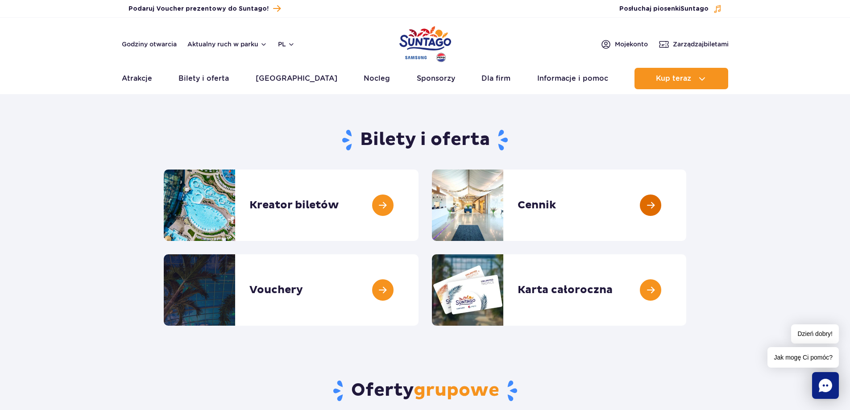 The image size is (850, 410). Describe the element at coordinates (457, 390) in the screenshot. I see `span: grupowe` at that location.